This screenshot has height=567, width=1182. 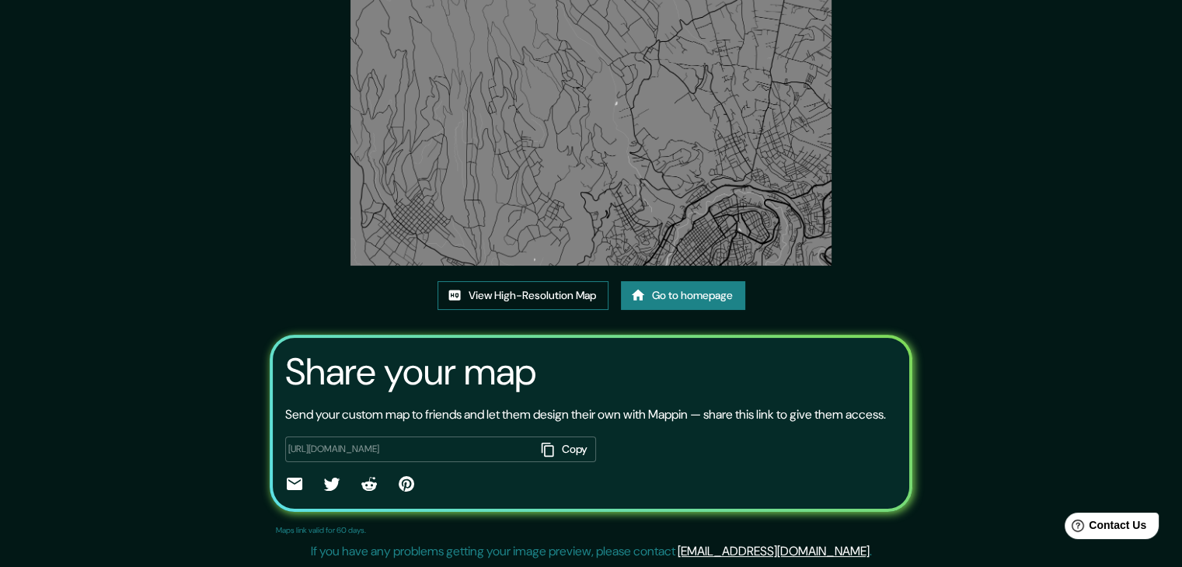 I want to click on a: View High-Resolution Map, so click(x=523, y=295).